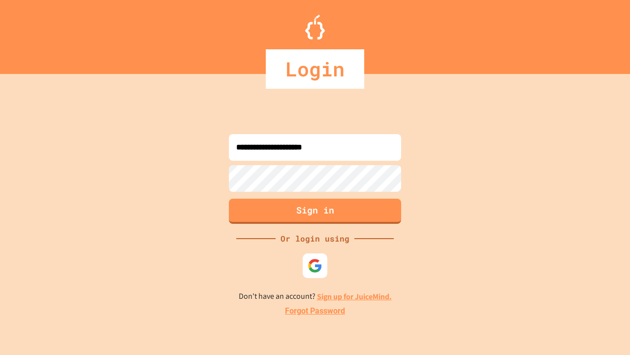  Describe the element at coordinates (355, 296) in the screenshot. I see `a: Sign up for JuiceMind.` at that location.